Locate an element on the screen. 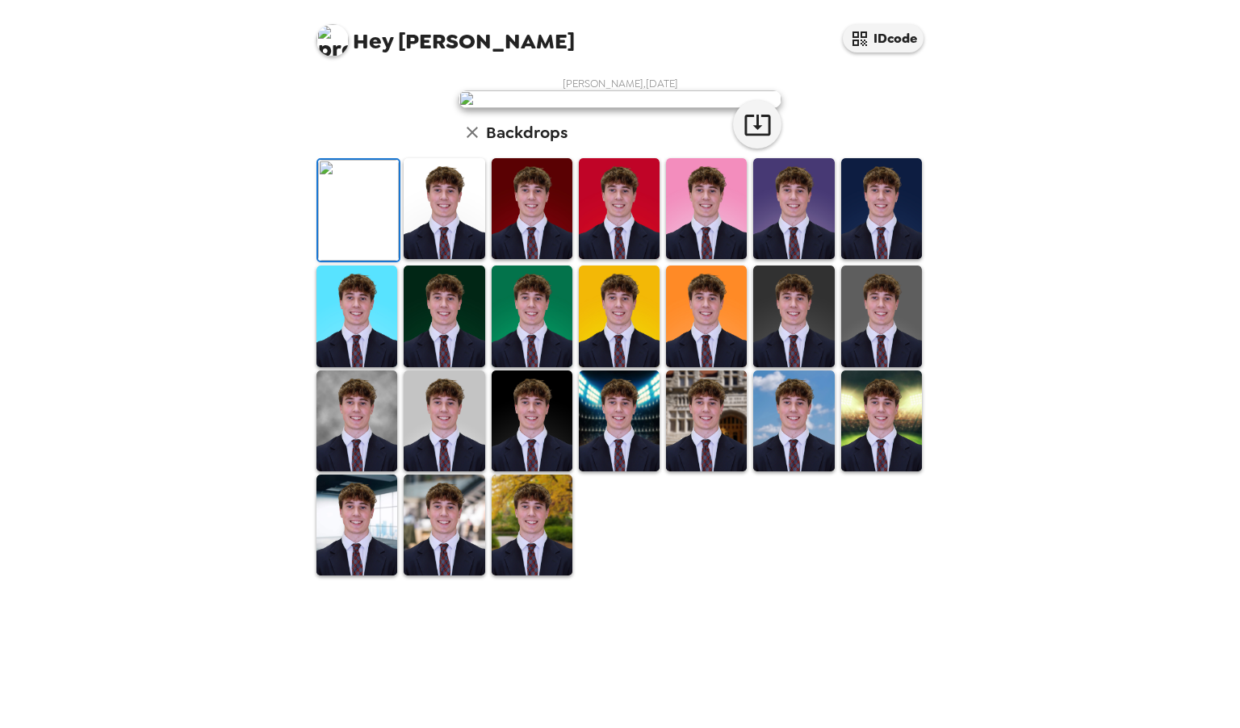  img: Original is located at coordinates (358, 210).